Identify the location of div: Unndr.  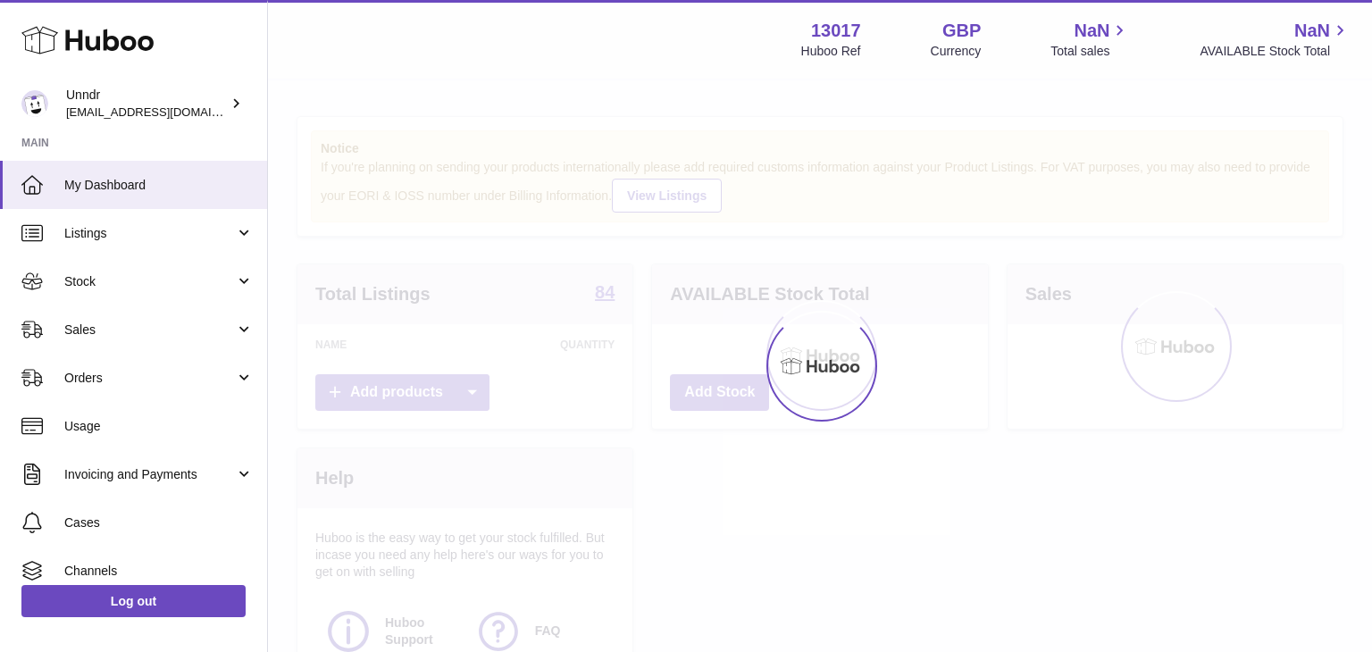
(146, 104).